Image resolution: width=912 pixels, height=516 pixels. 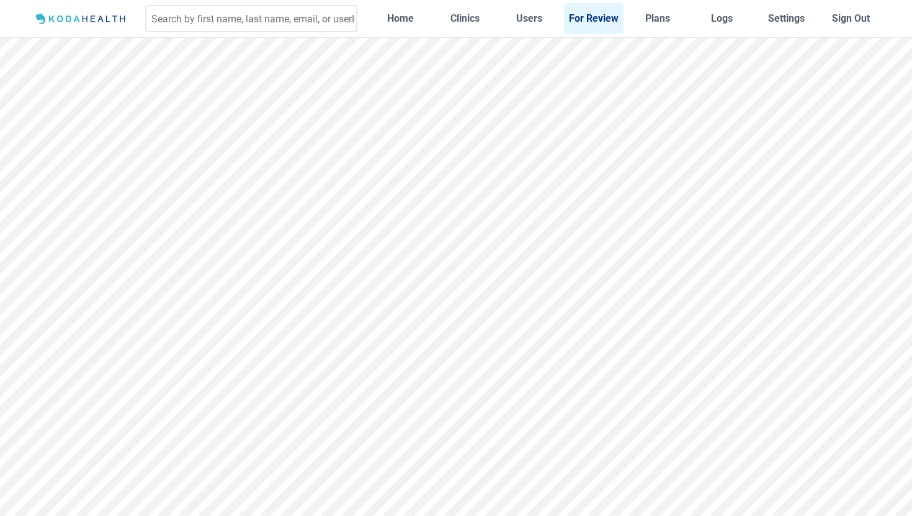 What do you see at coordinates (594, 18) in the screenshot?
I see `a: For Review` at bounding box center [594, 18].